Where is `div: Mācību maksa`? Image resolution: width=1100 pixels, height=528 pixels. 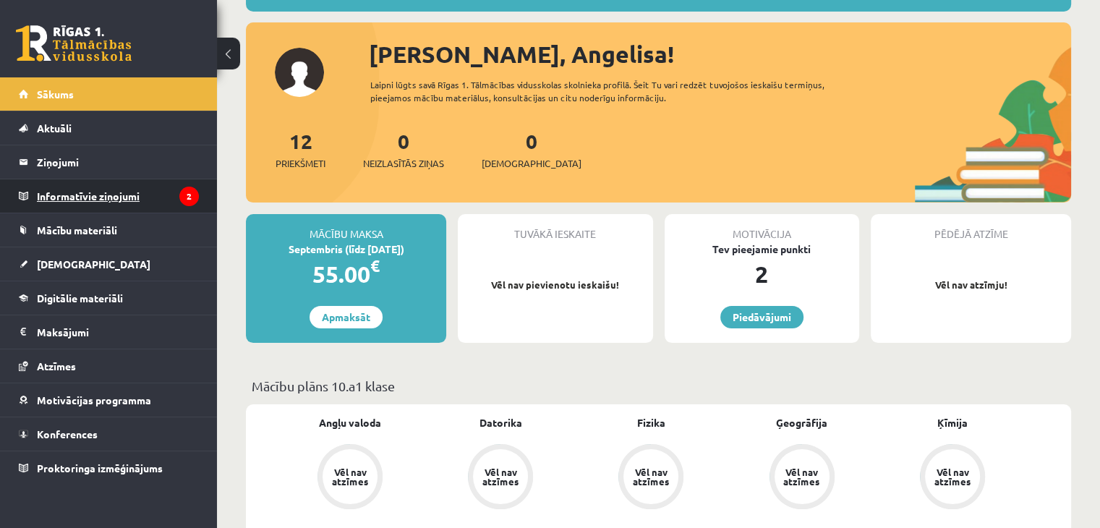
div: Mācību maksa is located at coordinates (346, 228).